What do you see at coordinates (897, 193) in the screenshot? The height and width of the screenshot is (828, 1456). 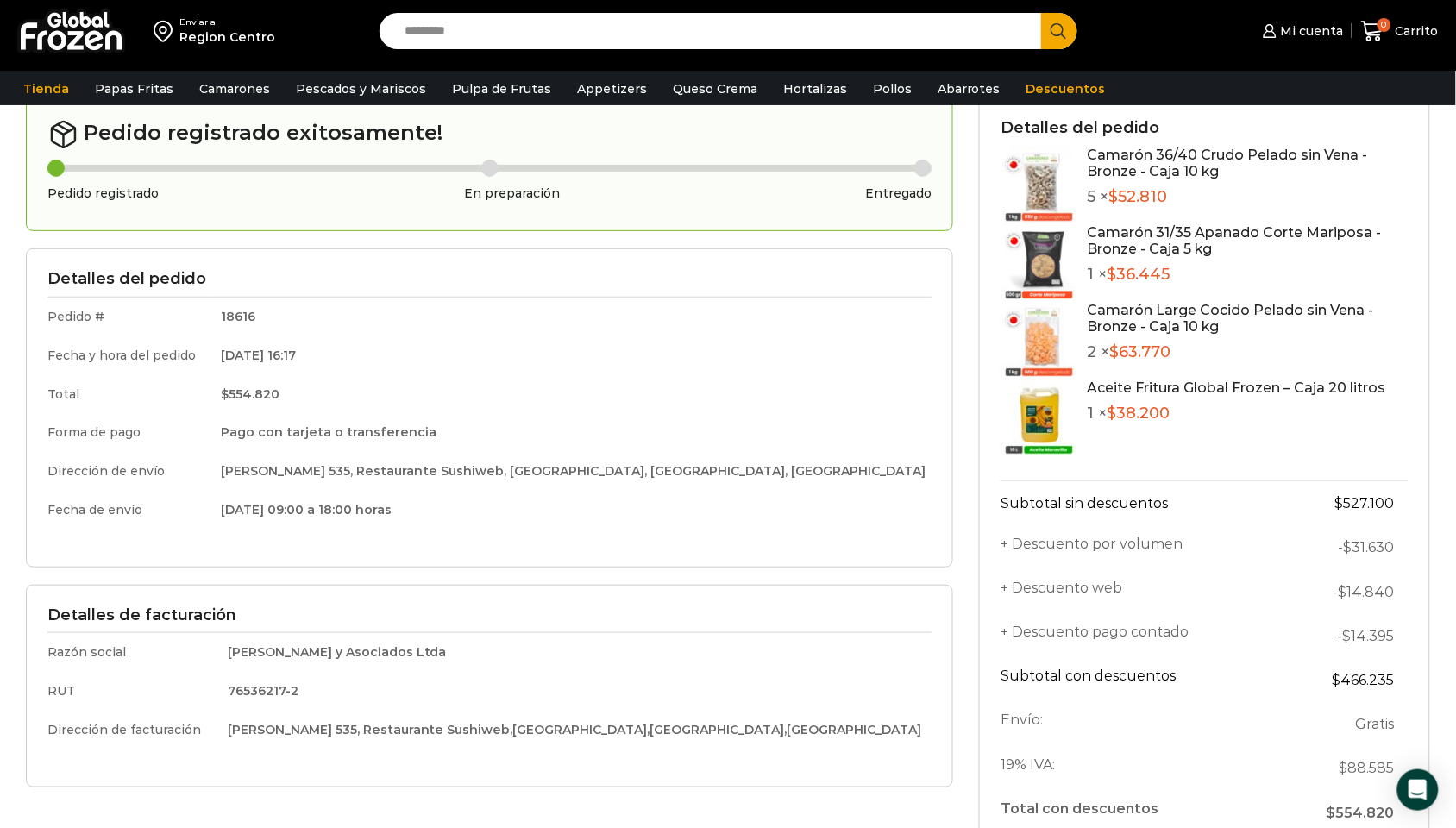 I see `h3: Entregado` at bounding box center [897, 193].